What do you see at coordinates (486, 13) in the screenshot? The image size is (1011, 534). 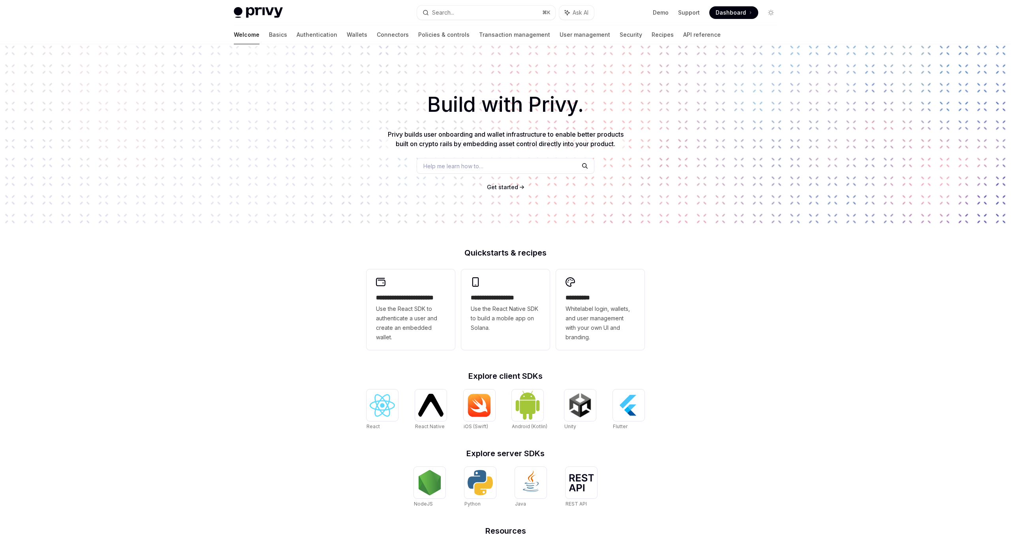 I see `button: Search...⌘K` at bounding box center [486, 13].